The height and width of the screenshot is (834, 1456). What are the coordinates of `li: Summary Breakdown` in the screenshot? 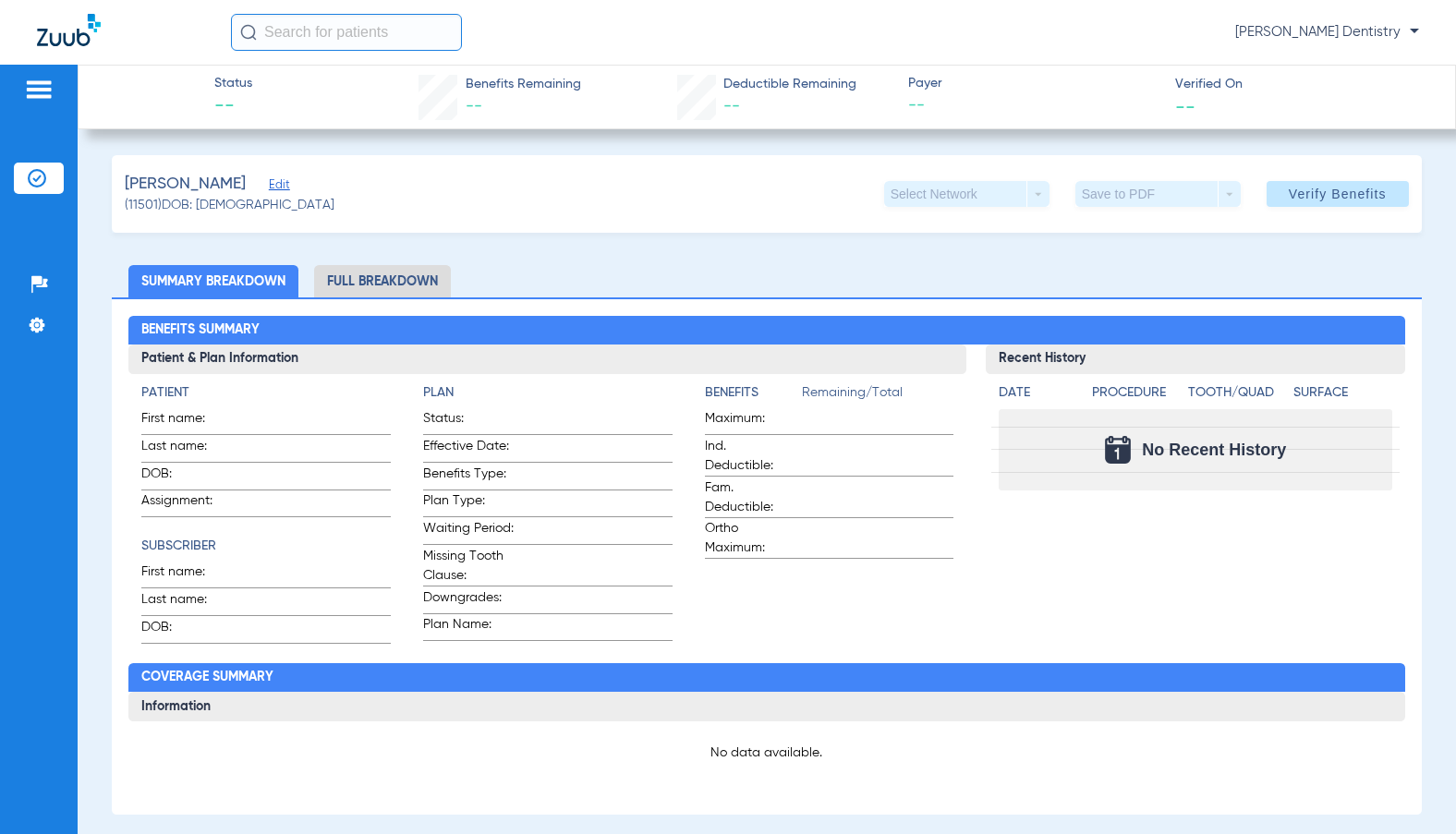 It's located at (214, 281).